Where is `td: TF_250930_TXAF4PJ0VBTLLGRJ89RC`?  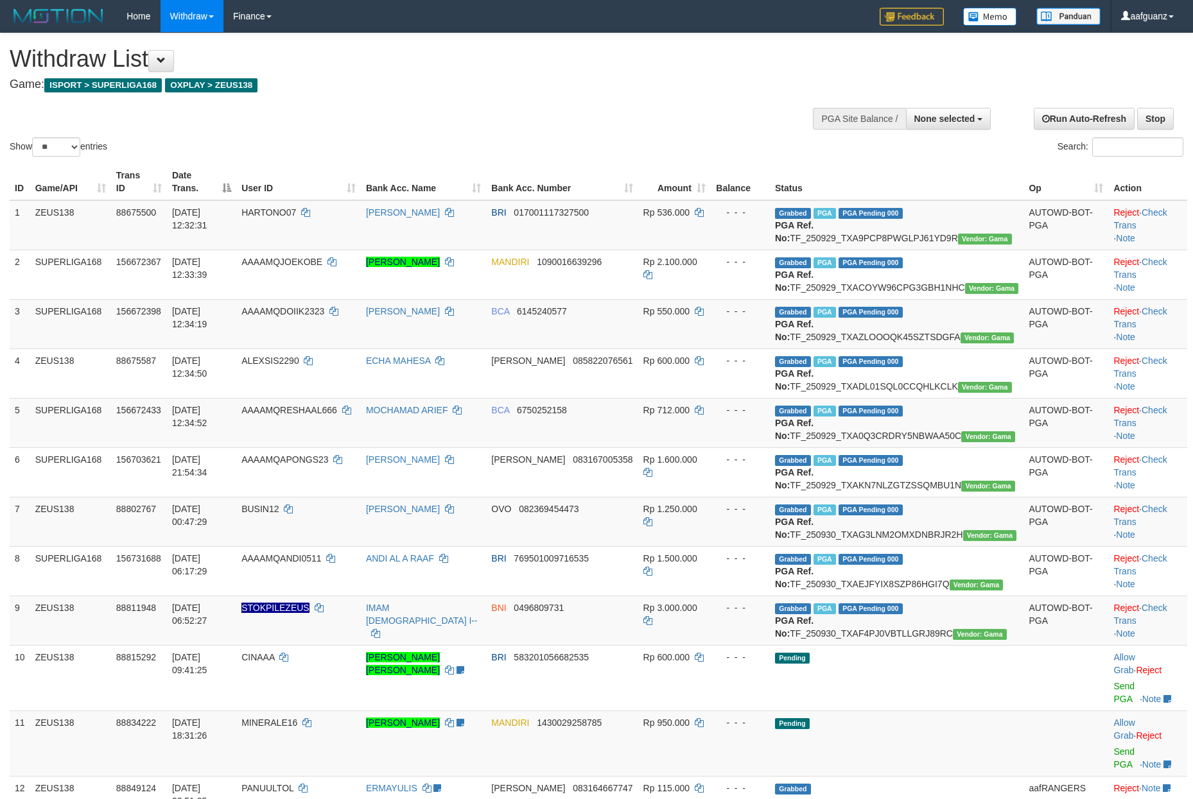
td: TF_250930_TXAF4PJ0VBTLLGRJ89RC is located at coordinates (896, 620).